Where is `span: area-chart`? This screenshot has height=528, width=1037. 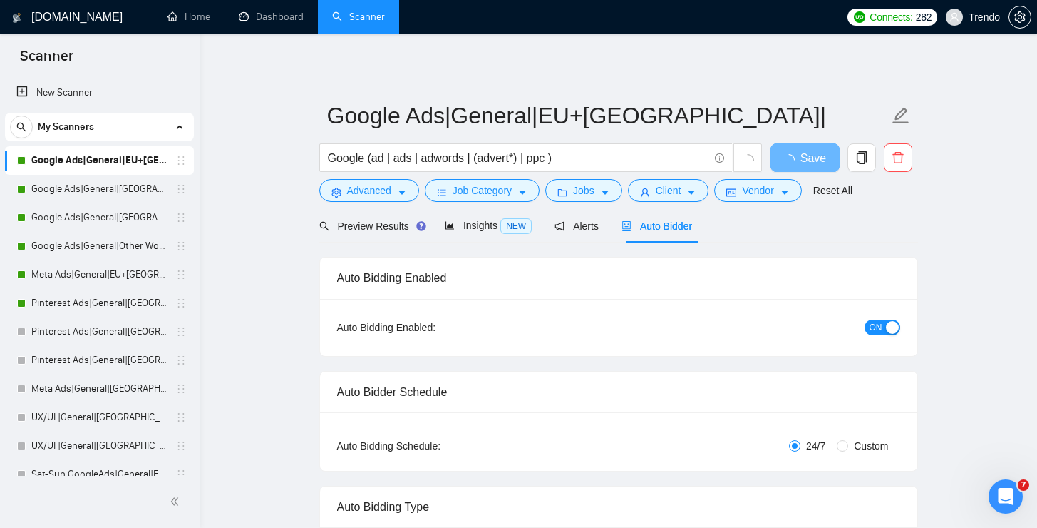 span: area-chart is located at coordinates (450, 225).